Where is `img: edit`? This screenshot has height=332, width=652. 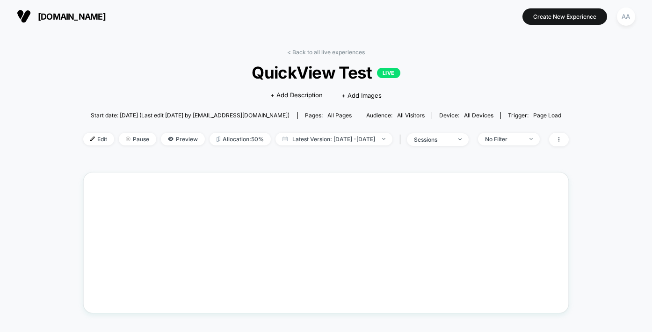
img: edit is located at coordinates (93, 139).